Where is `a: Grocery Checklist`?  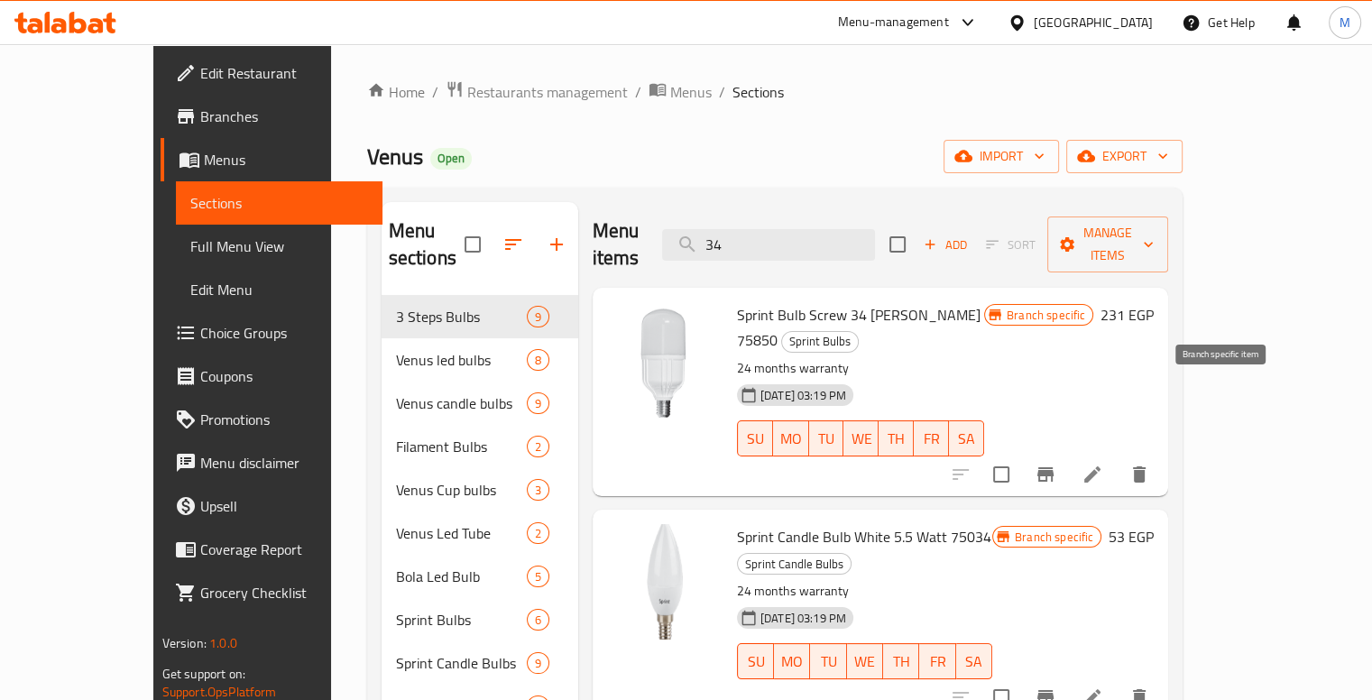 a: Grocery Checklist is located at coordinates (272, 593).